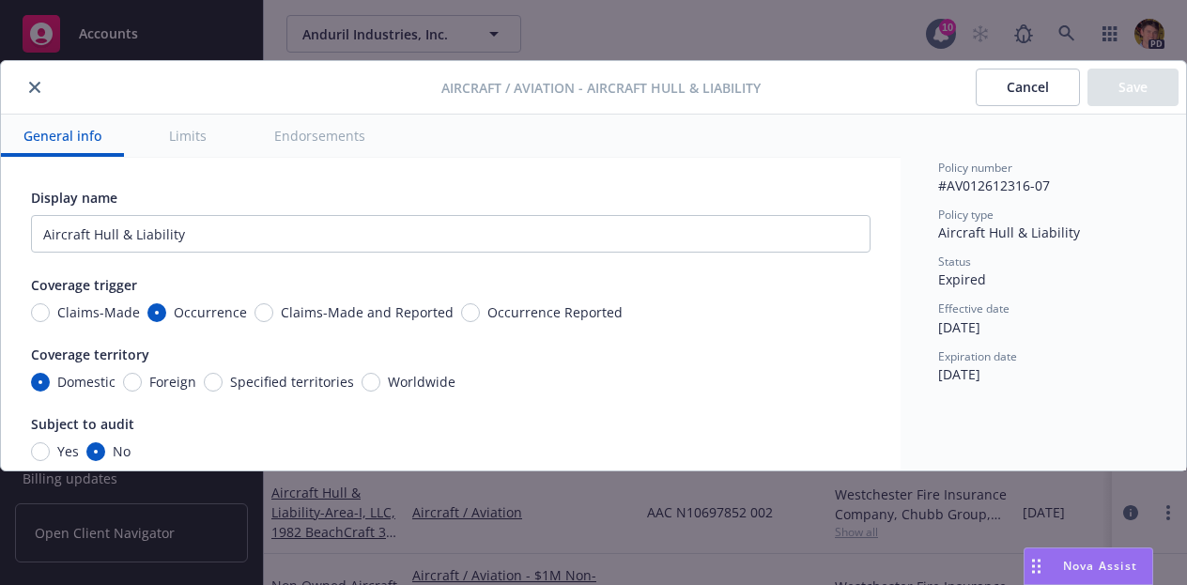 The image size is (1187, 585). What do you see at coordinates (264, 313) in the screenshot?
I see `input: Claims-Made and Reported` at bounding box center [264, 313].